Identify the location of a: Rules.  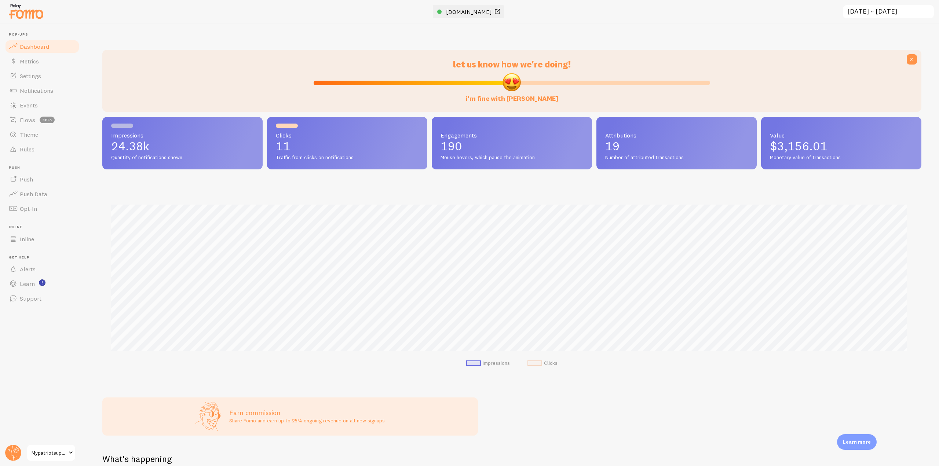
(42, 149).